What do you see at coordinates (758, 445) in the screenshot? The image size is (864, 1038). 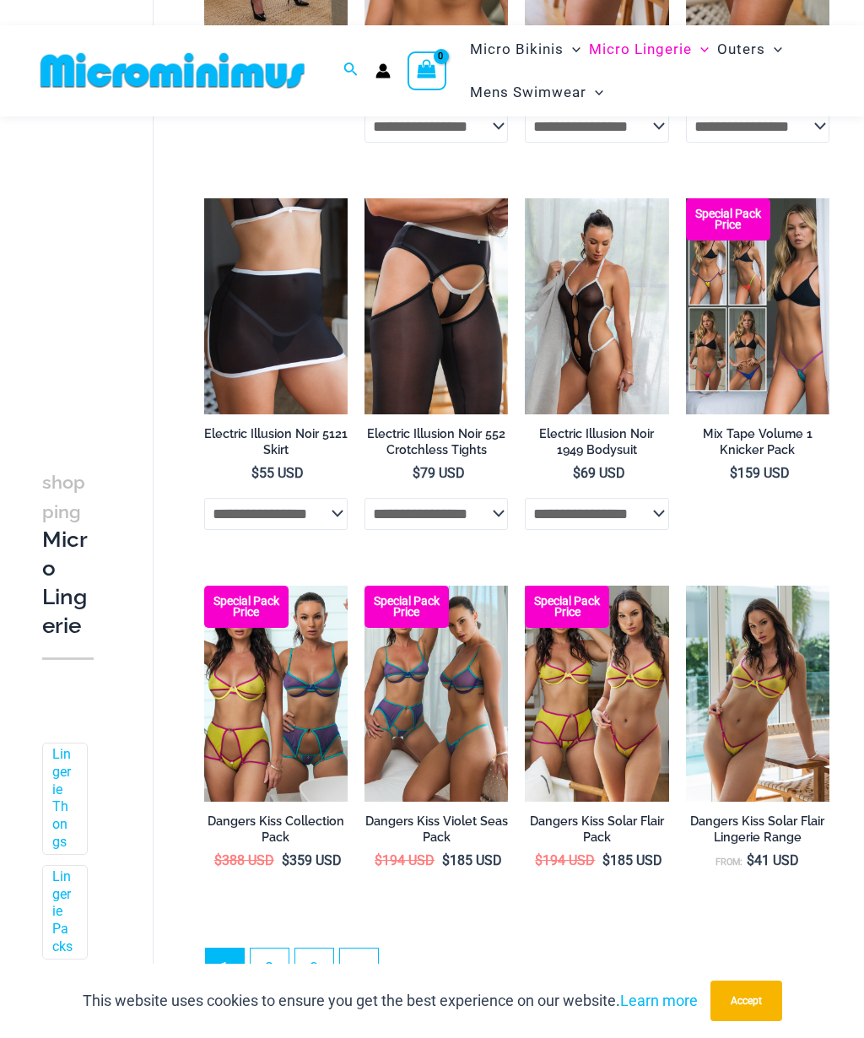 I see `a: Mix Tape Volume 1 Knicker Pack` at bounding box center [758, 445].